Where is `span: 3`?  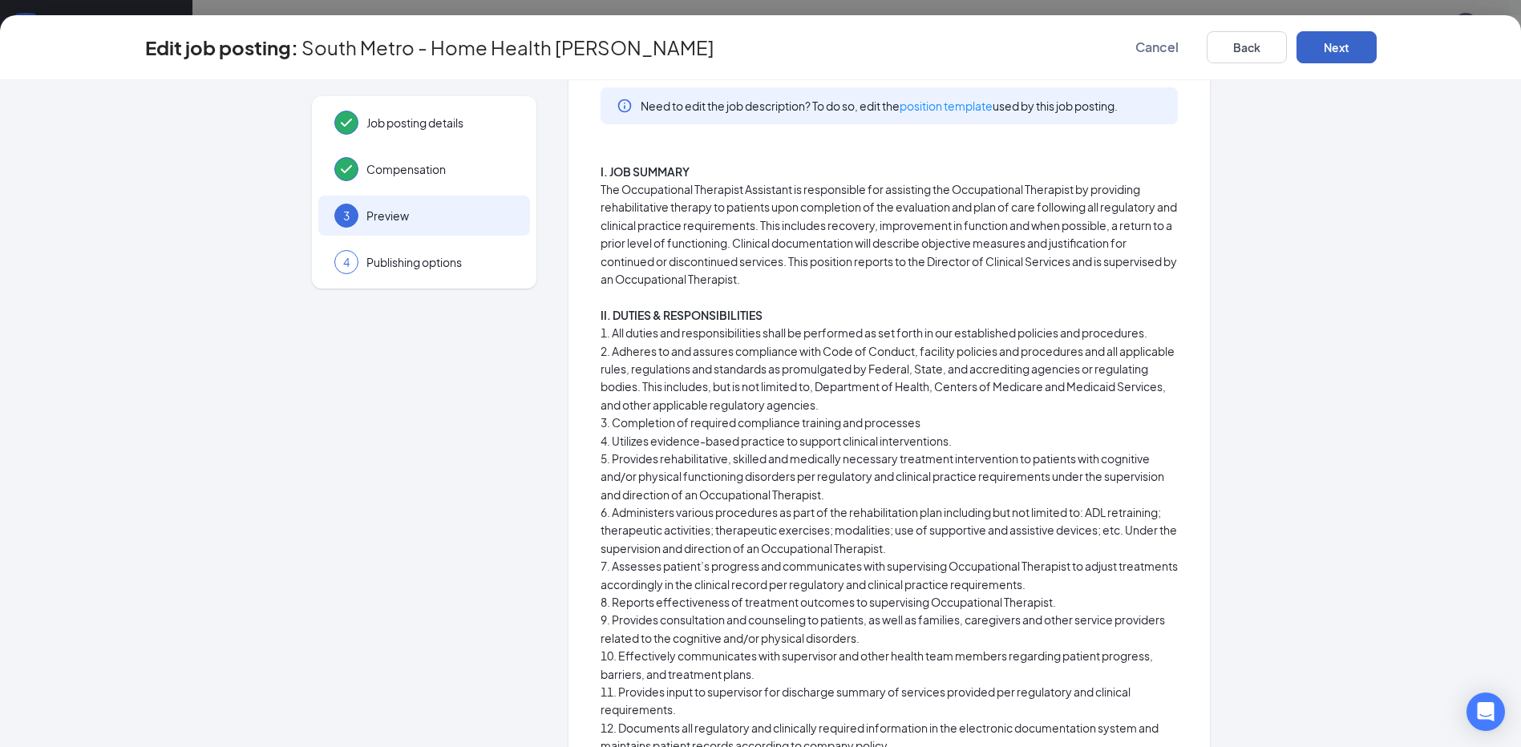
span: 3 is located at coordinates (346, 216).